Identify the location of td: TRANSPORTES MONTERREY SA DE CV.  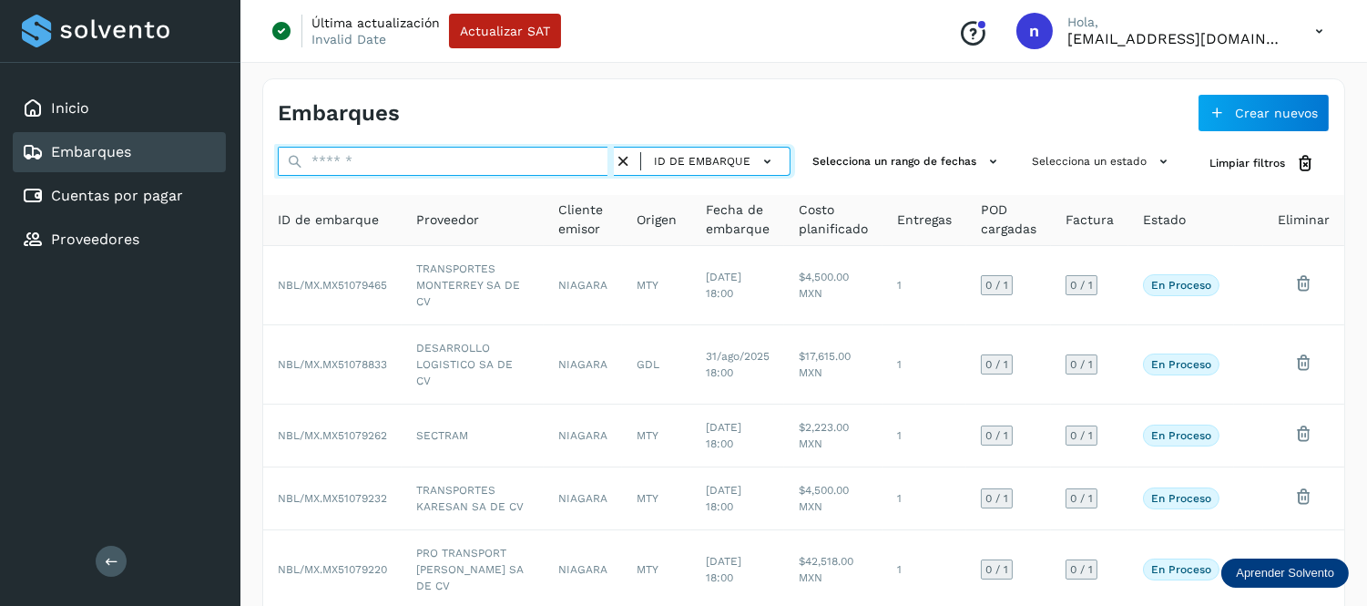
(473, 285).